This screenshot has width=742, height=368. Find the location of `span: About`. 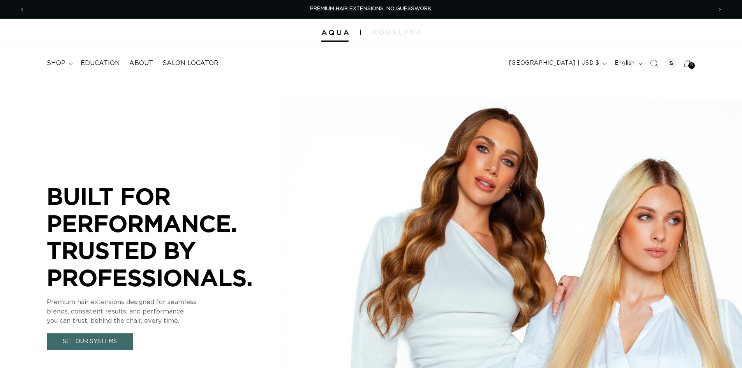

span: About is located at coordinates (141, 63).